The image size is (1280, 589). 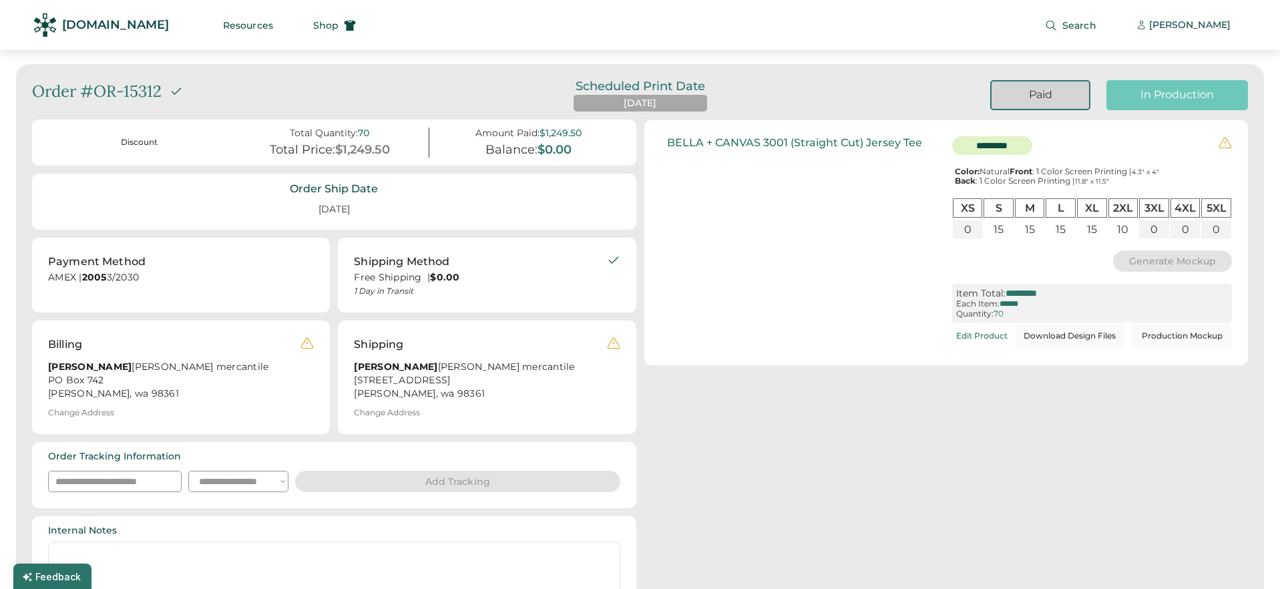 What do you see at coordinates (1172, 261) in the screenshot?
I see `button: Generate Mockup` at bounding box center [1172, 261].